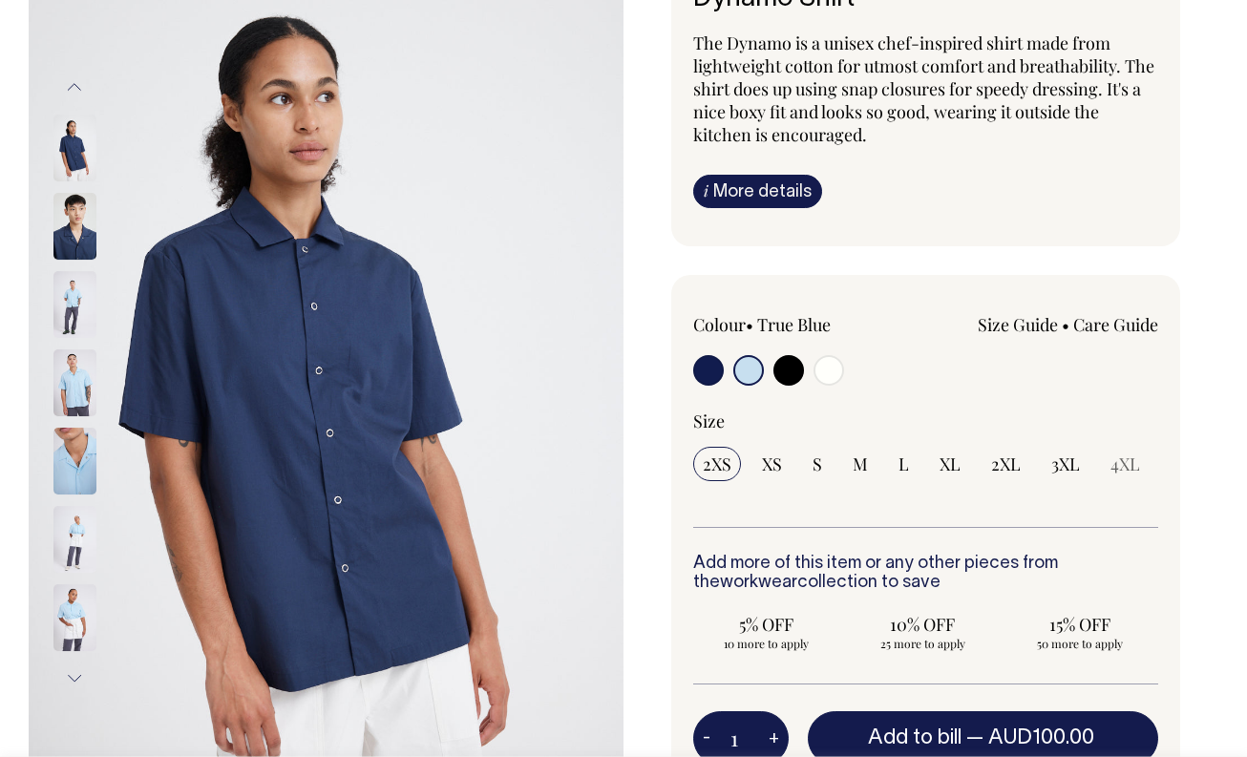 Image resolution: width=1247 pixels, height=757 pixels. What do you see at coordinates (950, 464) in the screenshot?
I see `input: XL` at bounding box center [950, 464].